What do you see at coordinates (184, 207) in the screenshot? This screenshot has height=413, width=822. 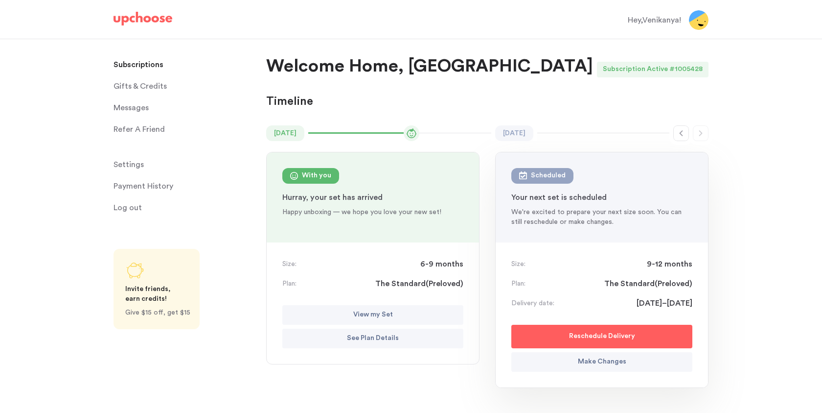 I see `a: Log out` at bounding box center [184, 207].